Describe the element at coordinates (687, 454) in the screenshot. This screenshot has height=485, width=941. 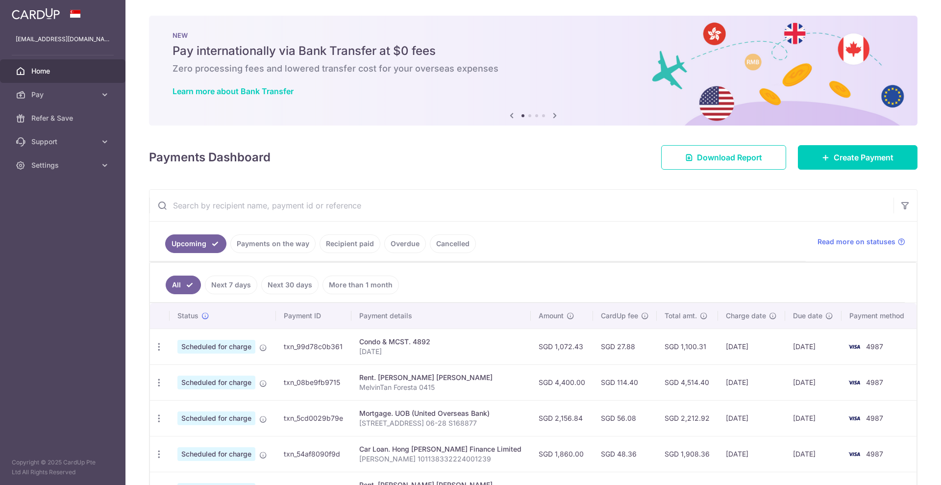
I see `td: SGD 1,908.36` at that location.